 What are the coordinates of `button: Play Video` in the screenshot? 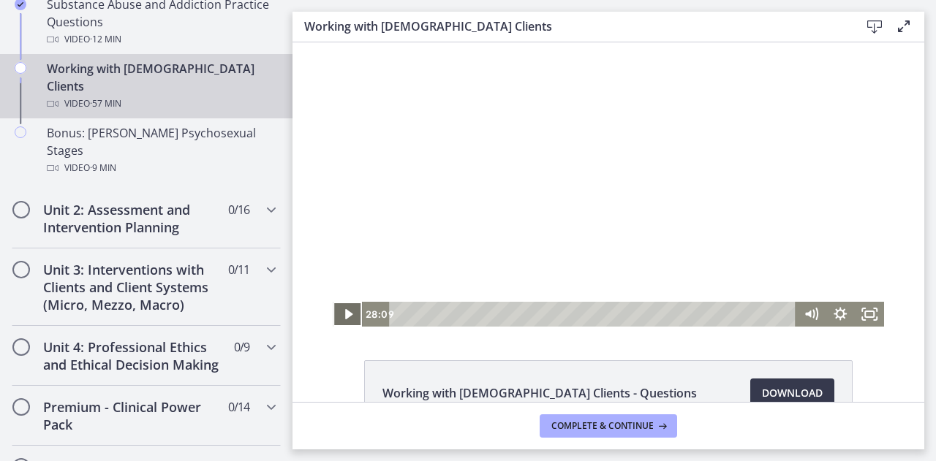 It's located at (55, 272).